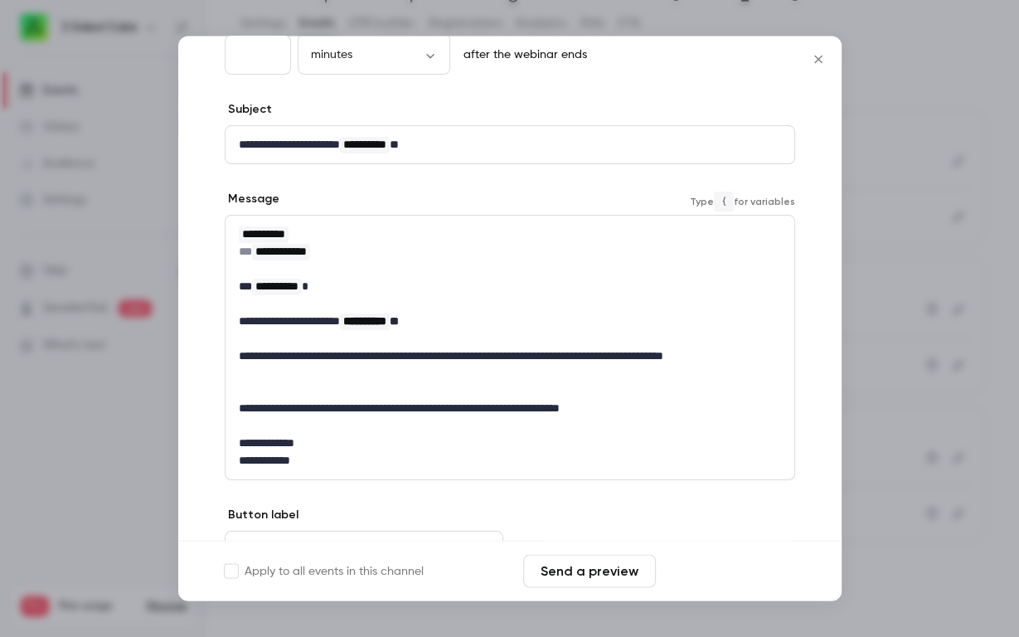  What do you see at coordinates (261, 516) in the screenshot?
I see `label: Button label` at bounding box center [261, 516].